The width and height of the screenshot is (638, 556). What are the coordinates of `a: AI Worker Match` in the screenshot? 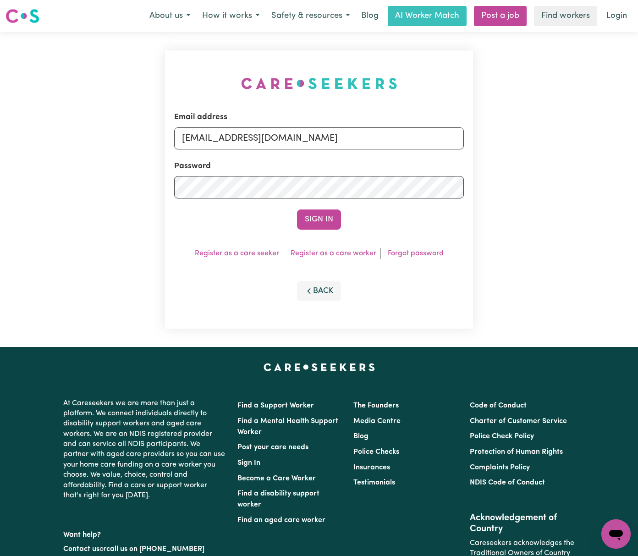 It's located at (427, 16).